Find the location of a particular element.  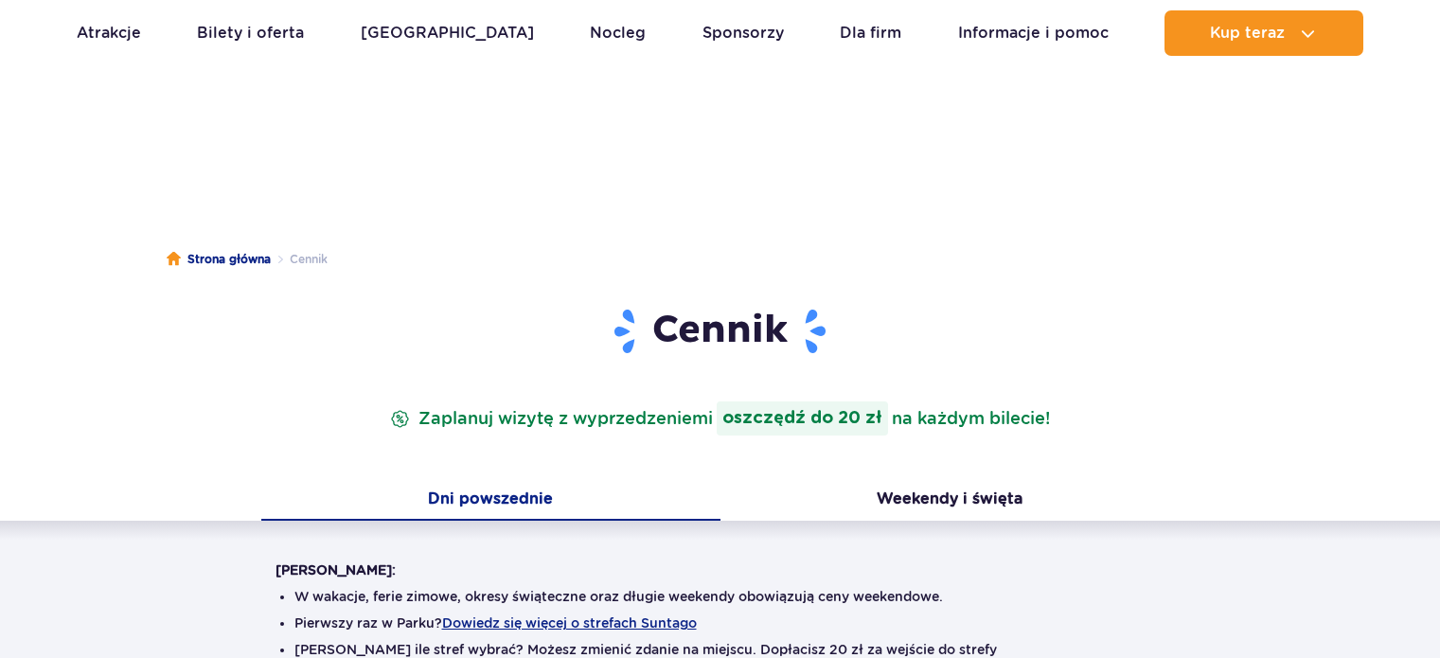

a: Dla firm is located at coordinates (870, 33).